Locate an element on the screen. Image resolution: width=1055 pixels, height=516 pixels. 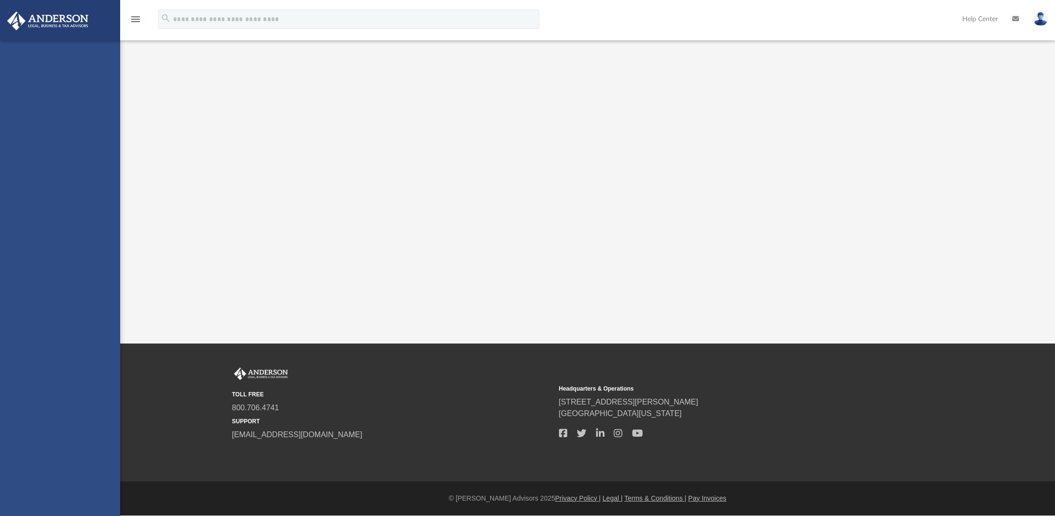
small: Headquarters & Operations is located at coordinates (719, 389).